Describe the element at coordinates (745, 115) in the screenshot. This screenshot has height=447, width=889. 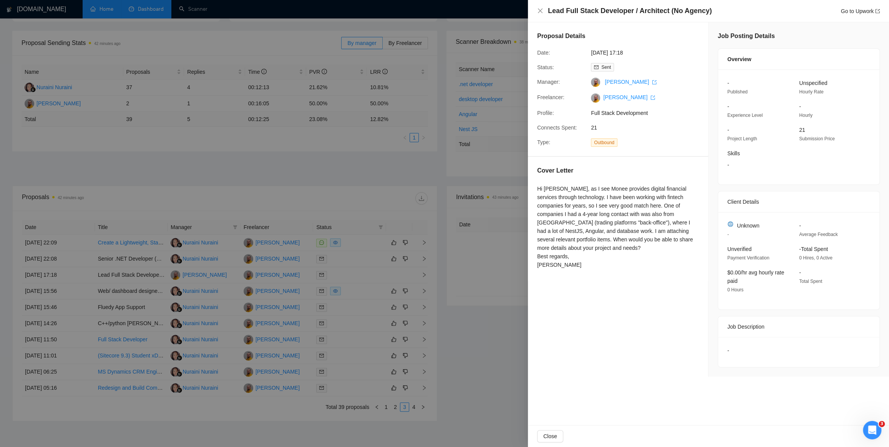
I see `span: Experience Level` at that location.